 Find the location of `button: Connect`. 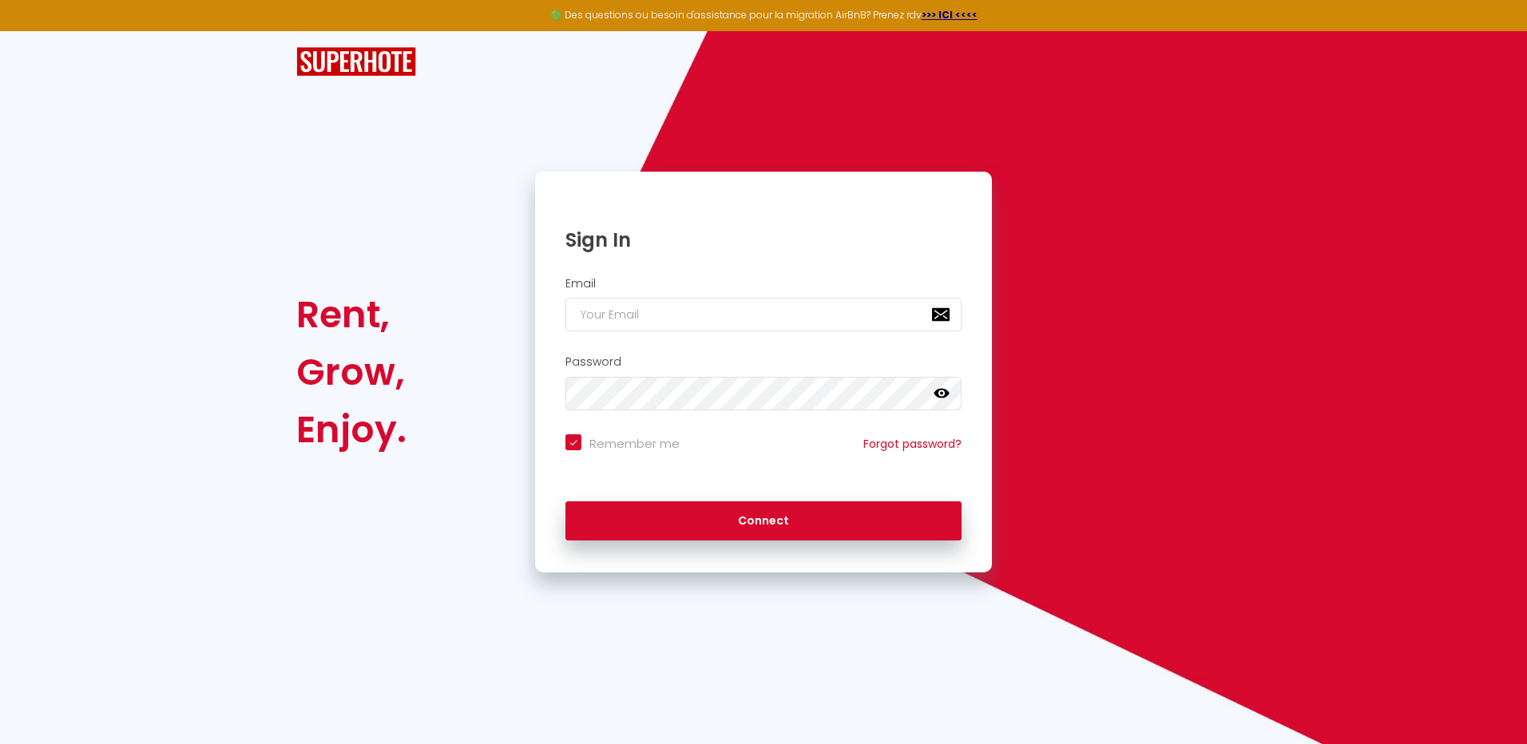

button: Connect is located at coordinates (764, 522).